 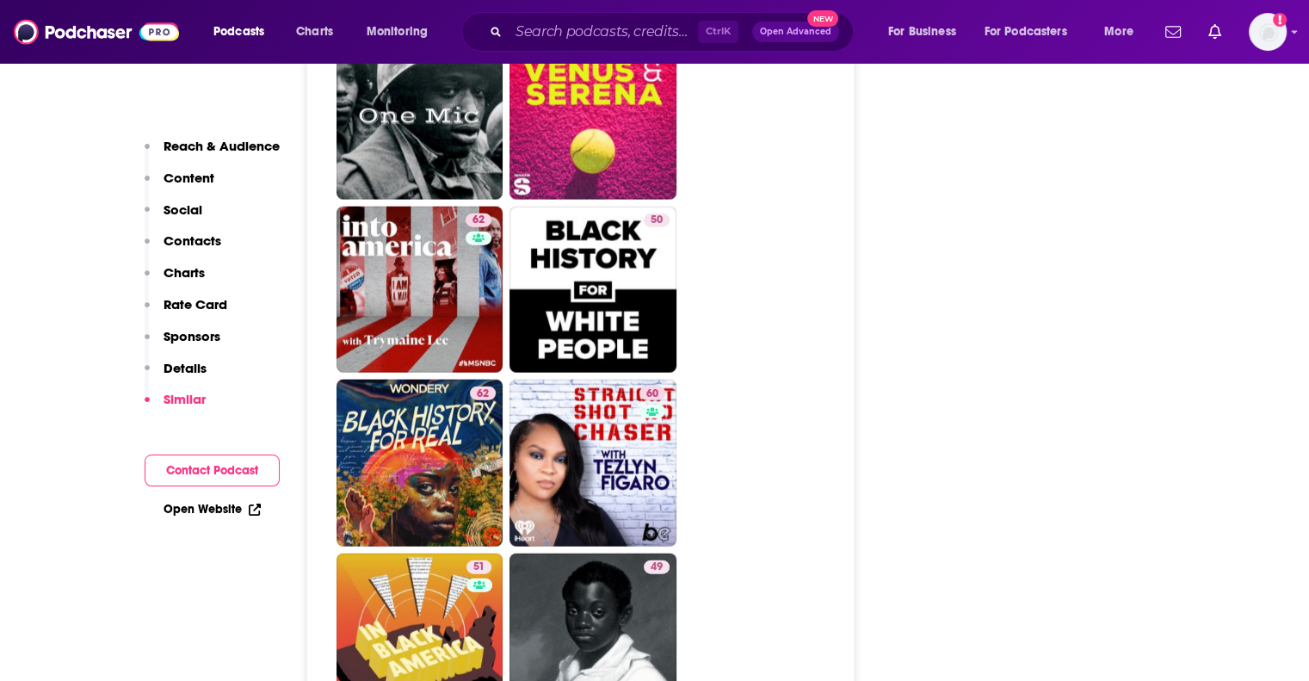 I want to click on span: 50, so click(x=657, y=220).